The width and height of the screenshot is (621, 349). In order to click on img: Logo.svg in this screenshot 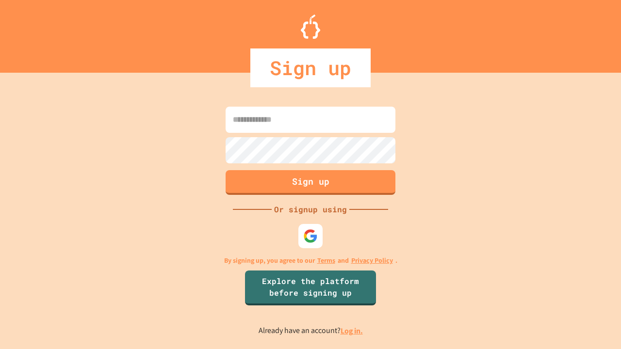, I will do `click(310, 27)`.